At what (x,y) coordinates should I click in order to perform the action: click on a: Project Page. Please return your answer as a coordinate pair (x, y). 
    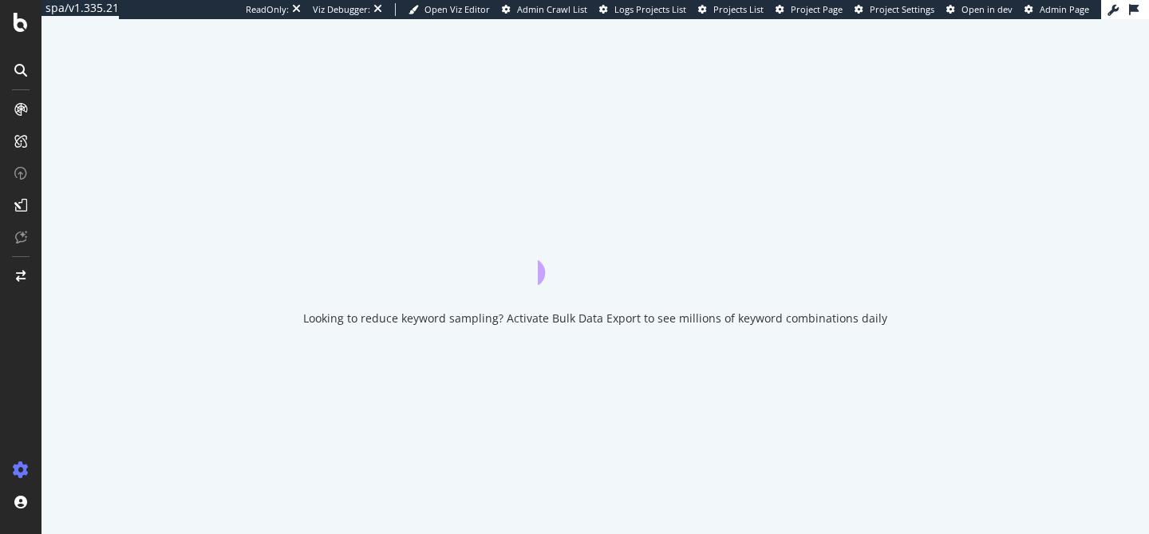
    Looking at the image, I should click on (809, 10).